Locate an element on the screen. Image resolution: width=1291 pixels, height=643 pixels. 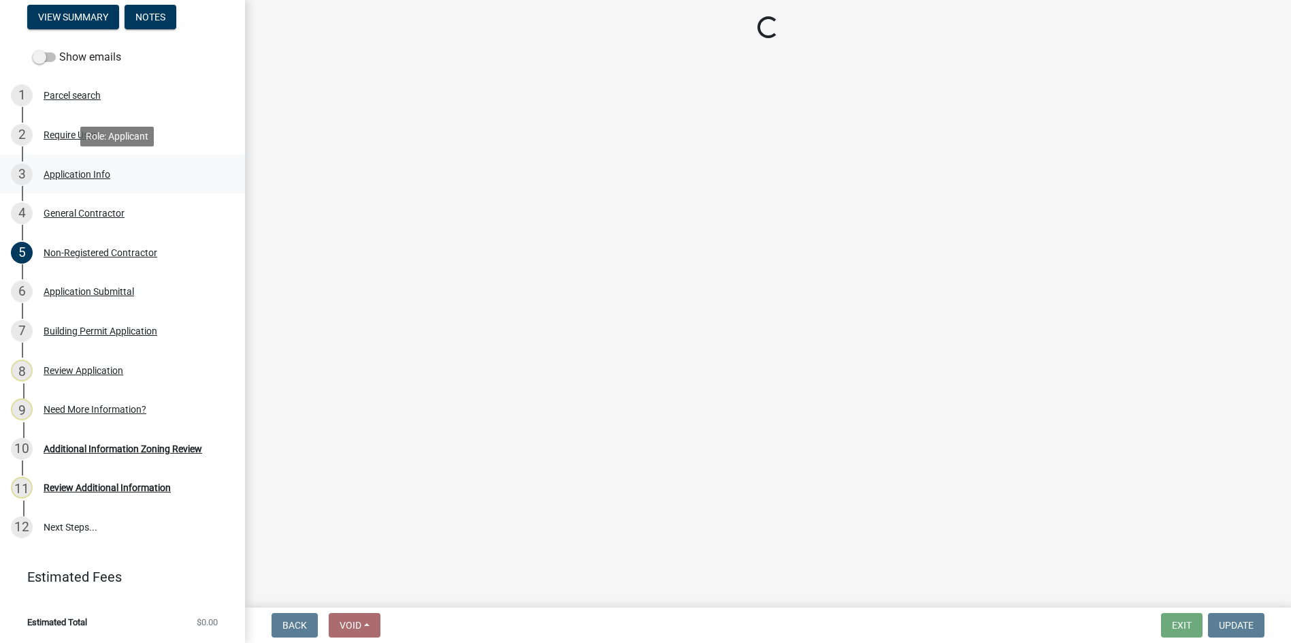
div: Parcel search is located at coordinates (72, 95).